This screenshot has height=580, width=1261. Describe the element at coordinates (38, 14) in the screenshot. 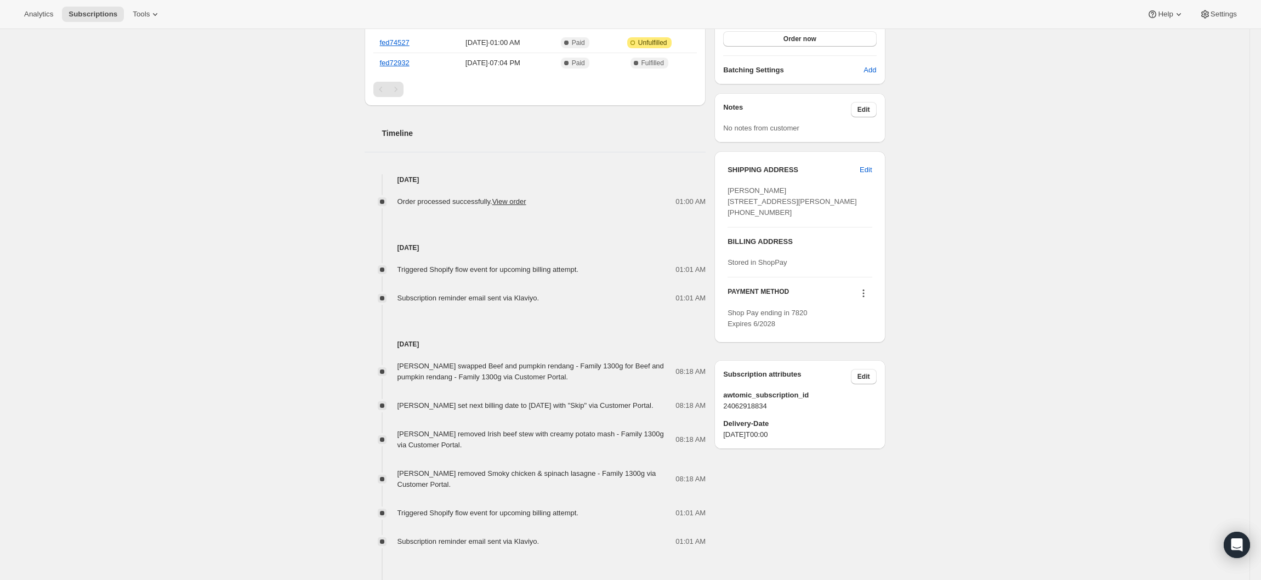

I see `button: Analytics` at that location.